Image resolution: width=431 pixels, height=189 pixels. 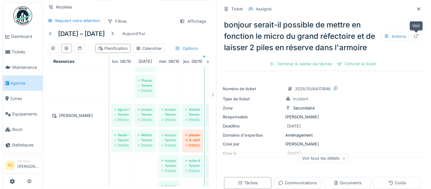 I want to click on div: Aujourd'hui, so click(x=134, y=33).